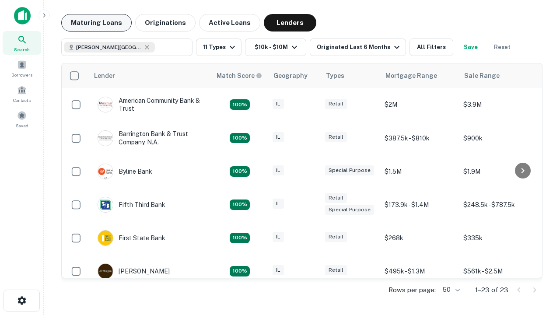 This screenshot has width=560, height=315. Describe the element at coordinates (499, 238) in the screenshot. I see `td: $335k` at that location.